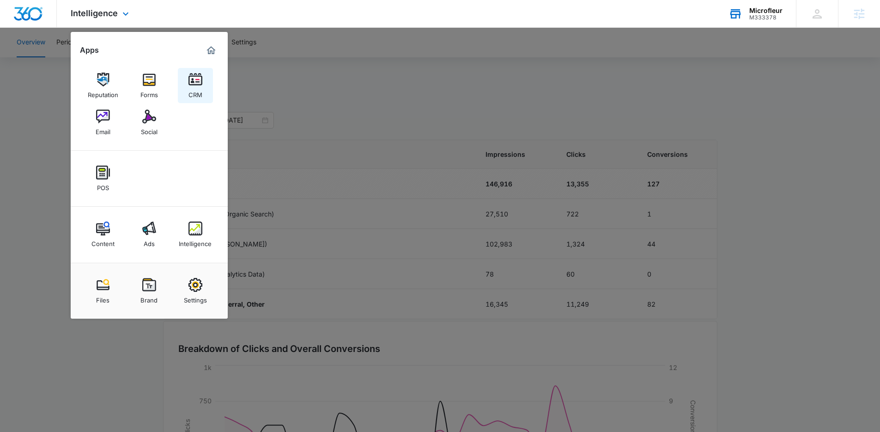 Image resolution: width=880 pixels, height=432 pixels. Describe the element at coordinates (89, 50) in the screenshot. I see `h2: Apps` at that location.